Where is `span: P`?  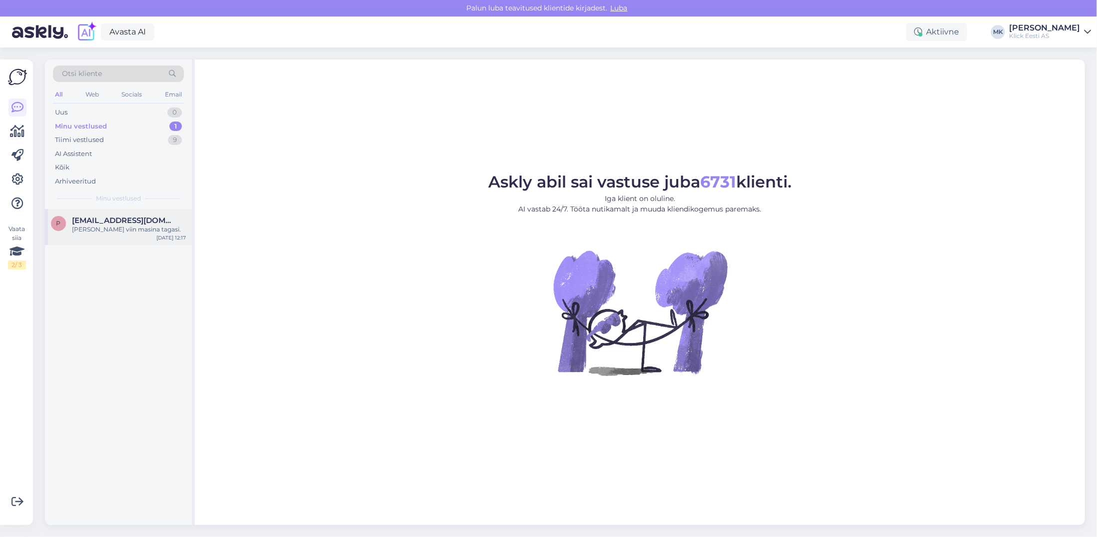
span: P is located at coordinates (58, 223).